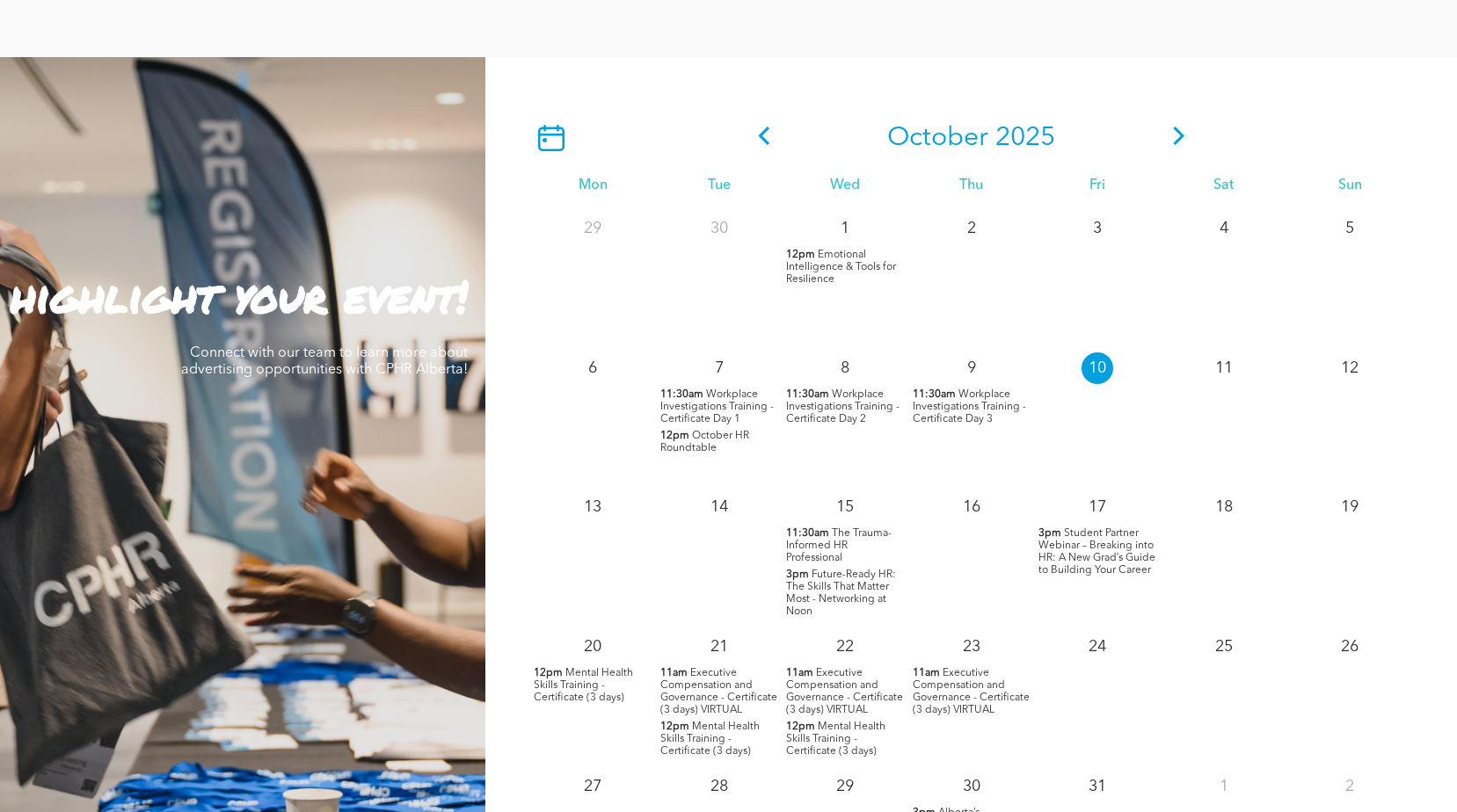 This screenshot has height=812, width=1457. What do you see at coordinates (592, 646) in the screenshot?
I see `p: 20` at bounding box center [592, 646].